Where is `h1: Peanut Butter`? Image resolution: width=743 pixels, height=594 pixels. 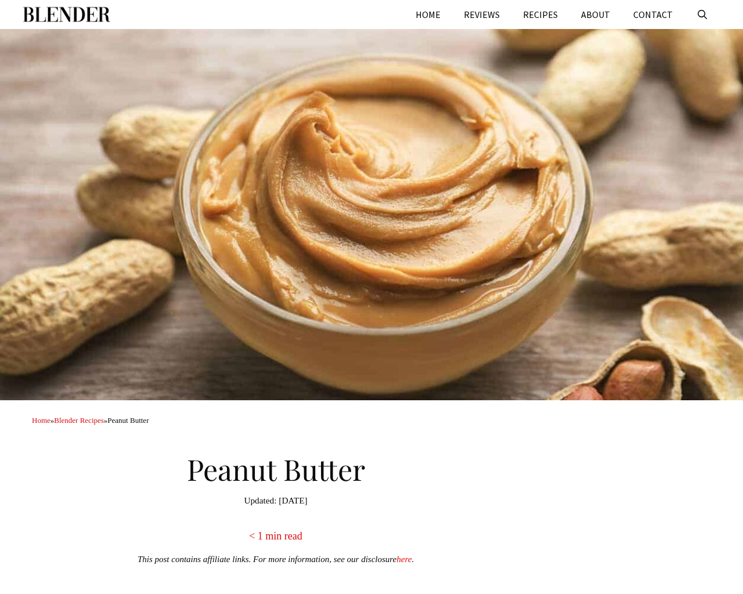 h1: Peanut Butter is located at coordinates (276, 467).